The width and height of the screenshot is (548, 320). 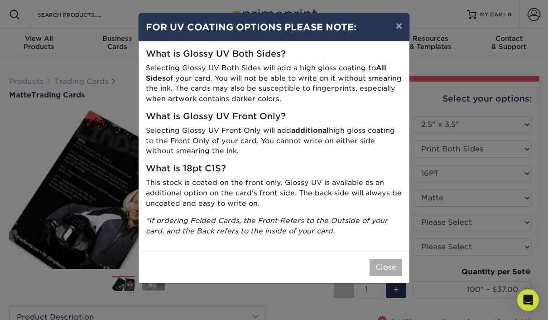 I want to click on h4: FOR UV COATING OPTIONS PLEASE NOTE:, so click(x=274, y=27).